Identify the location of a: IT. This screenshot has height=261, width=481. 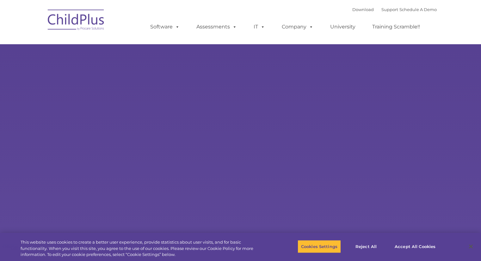
(259, 27).